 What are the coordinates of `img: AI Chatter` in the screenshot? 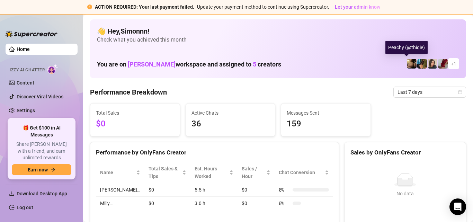 It's located at (53, 69).